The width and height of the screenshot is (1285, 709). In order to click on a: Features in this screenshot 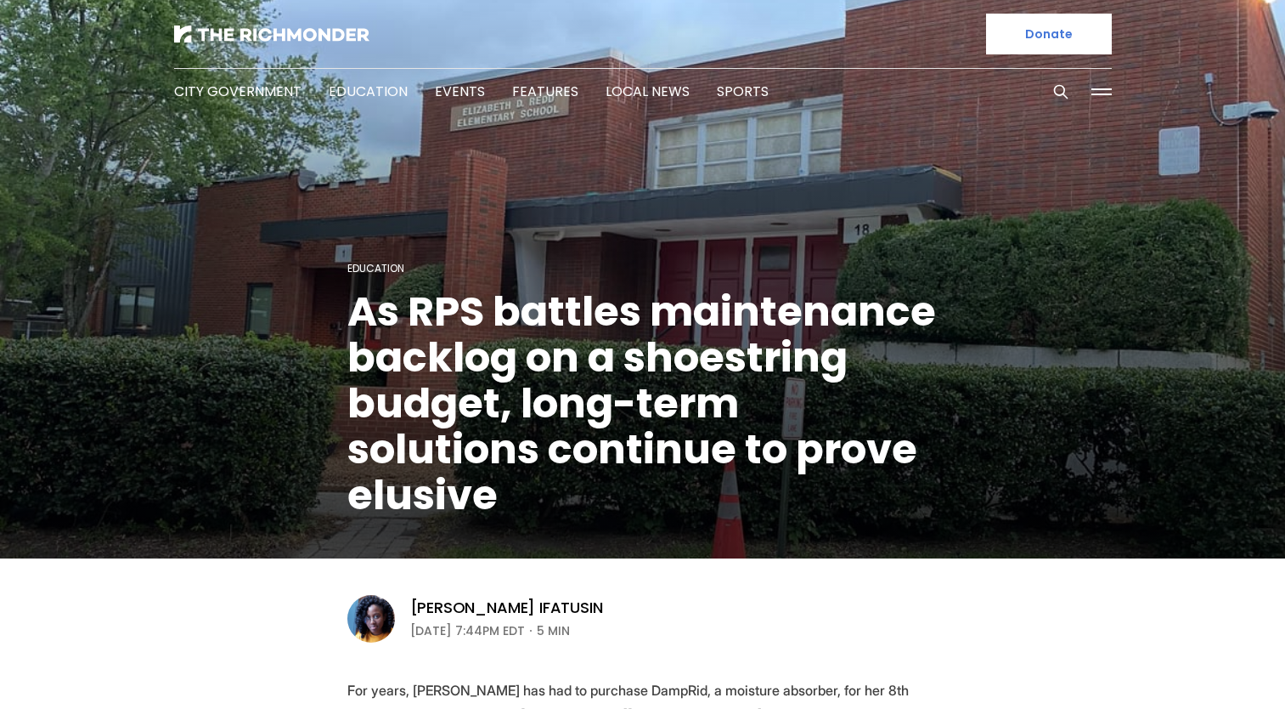, I will do `click(545, 91)`.